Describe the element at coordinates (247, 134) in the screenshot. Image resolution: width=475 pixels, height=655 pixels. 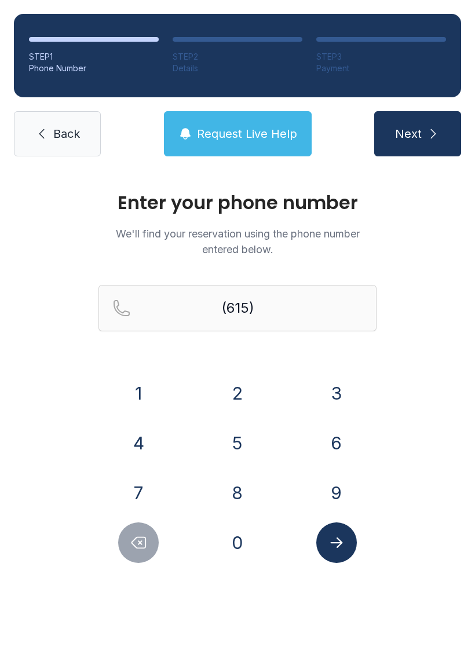
I see `span: Request Live Help` at that location.